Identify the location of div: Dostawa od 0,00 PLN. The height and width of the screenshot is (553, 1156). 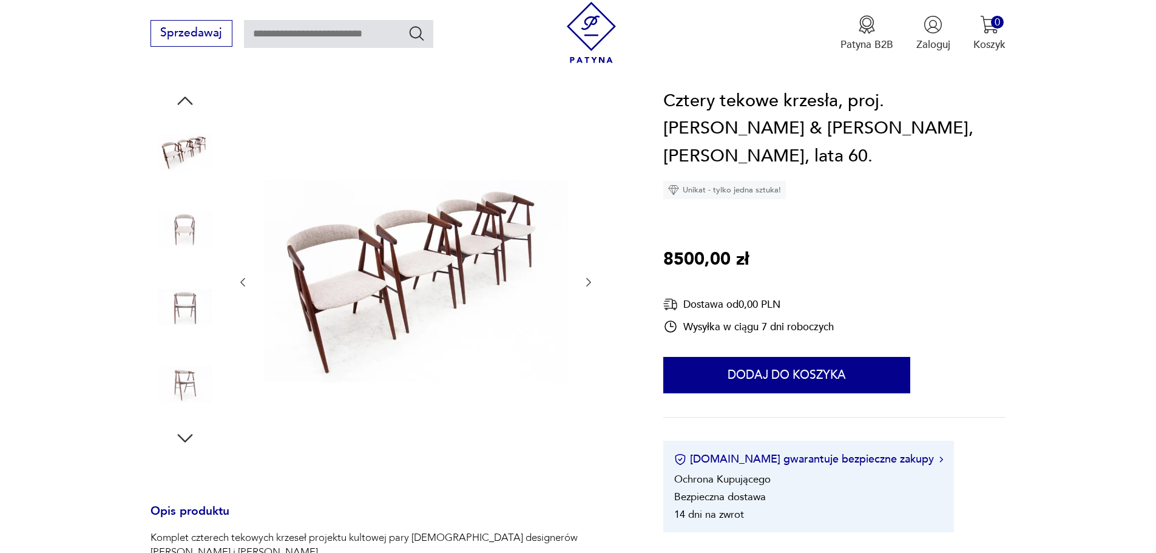
(748, 304).